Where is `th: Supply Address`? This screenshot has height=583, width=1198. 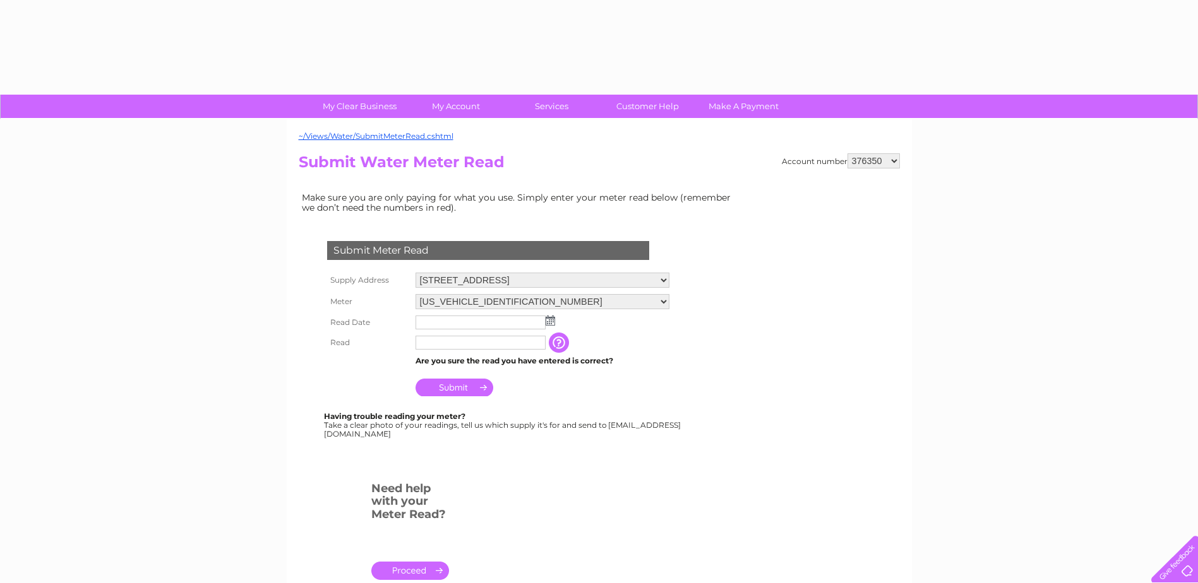 th: Supply Address is located at coordinates (368, 280).